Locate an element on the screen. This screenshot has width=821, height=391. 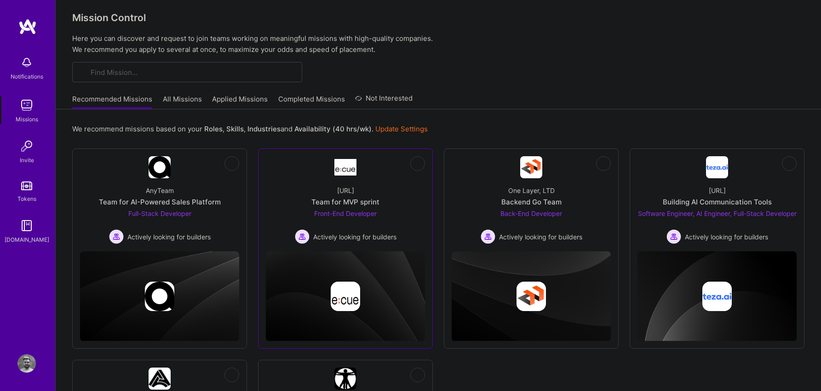
div: Tokens is located at coordinates (27, 199).